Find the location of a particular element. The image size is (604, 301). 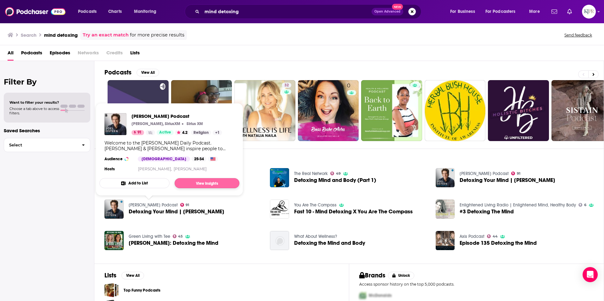

span: Episodes is located at coordinates (60, 54).